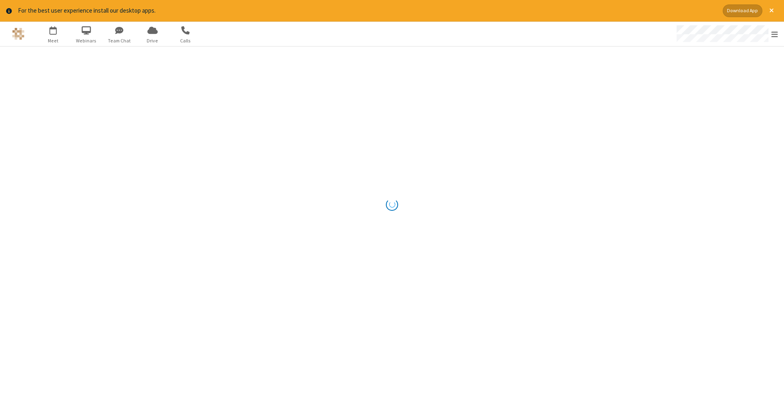  I want to click on div: Open menu, so click(726, 34).